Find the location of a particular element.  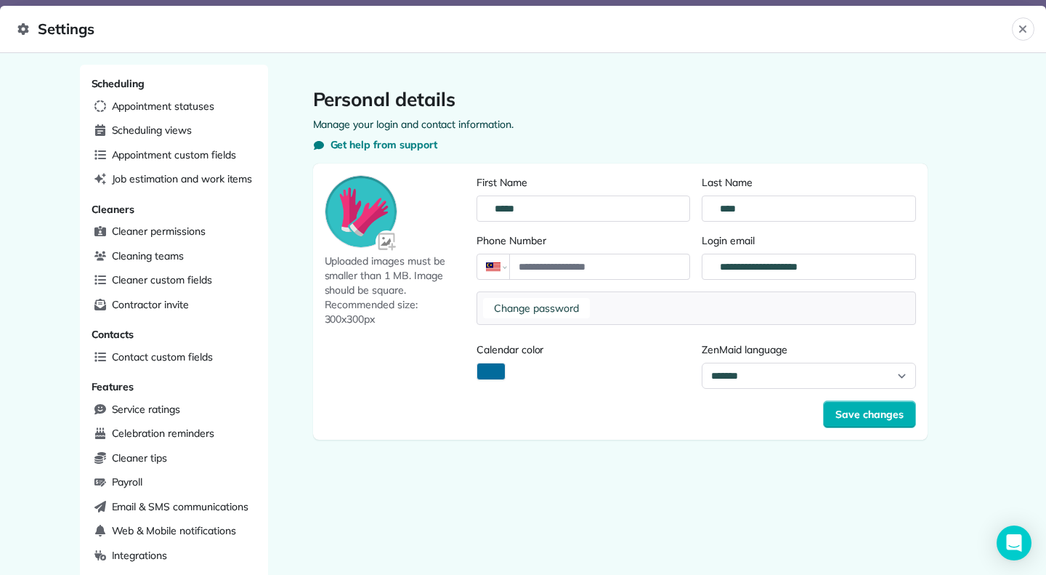

a: Cleaning teams is located at coordinates (174, 256).